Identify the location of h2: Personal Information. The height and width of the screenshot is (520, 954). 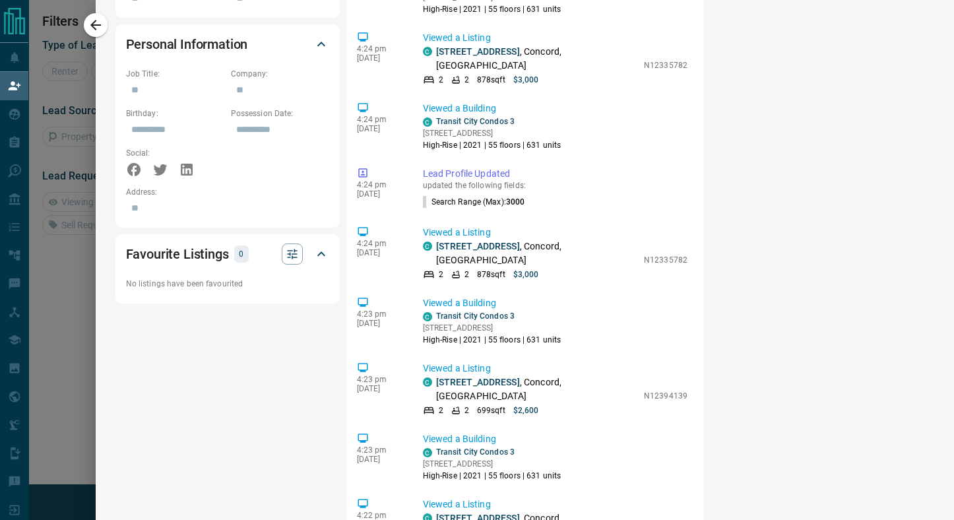
(187, 44).